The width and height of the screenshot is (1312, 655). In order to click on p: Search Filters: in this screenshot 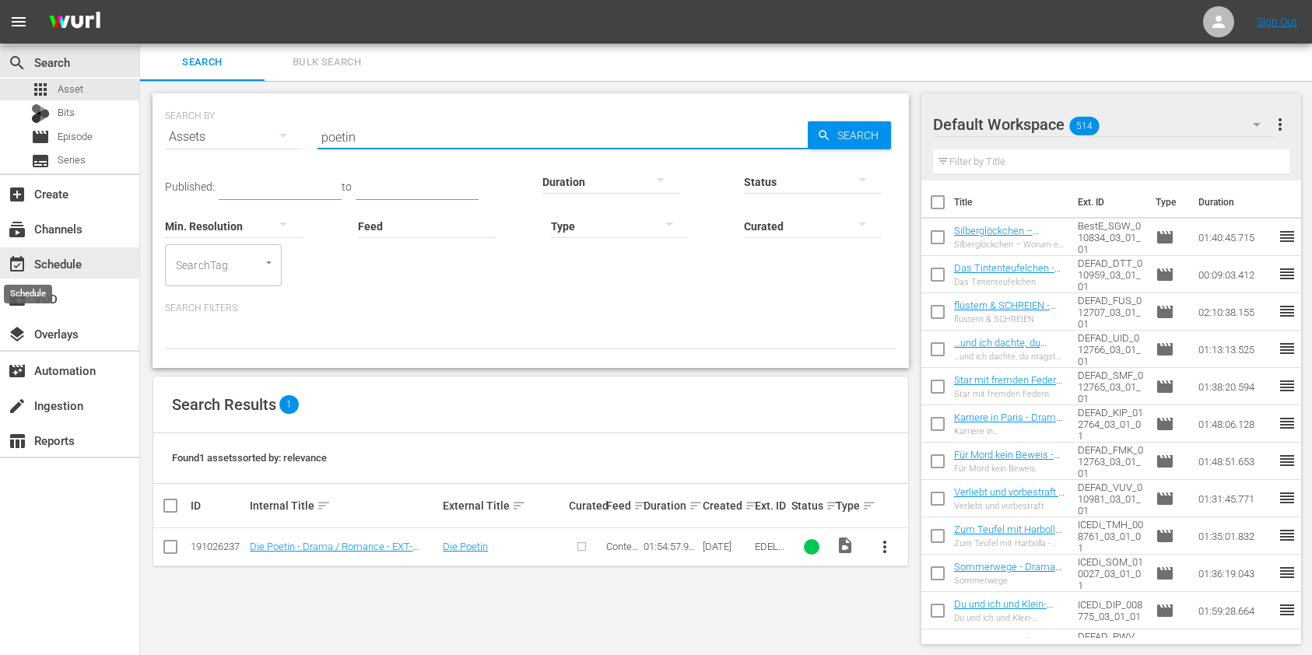, I will do `click(531, 308)`.